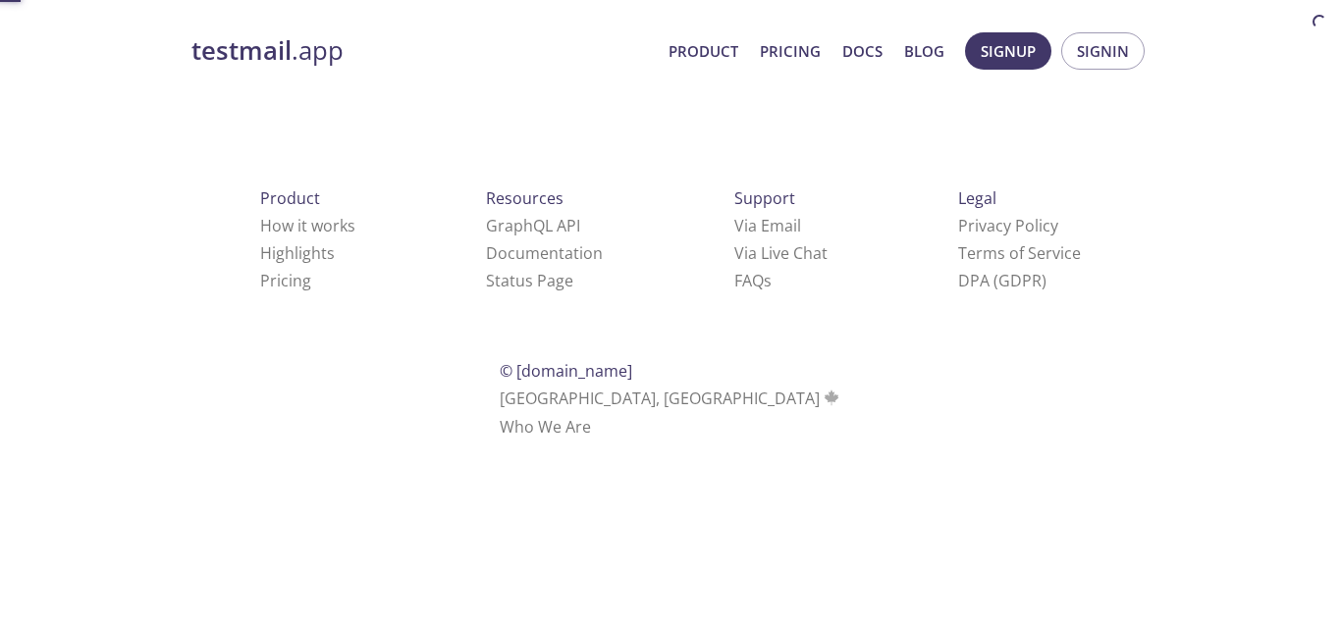 This screenshot has width=1341, height=621. I want to click on a: Status Page, so click(529, 281).